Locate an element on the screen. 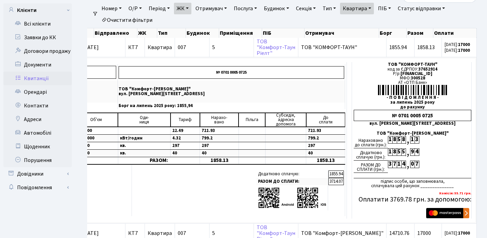 Image resolution: width=487 pixels, height=238 pixels. div: код за ЄДРПОУ: is located at coordinates (412, 69).